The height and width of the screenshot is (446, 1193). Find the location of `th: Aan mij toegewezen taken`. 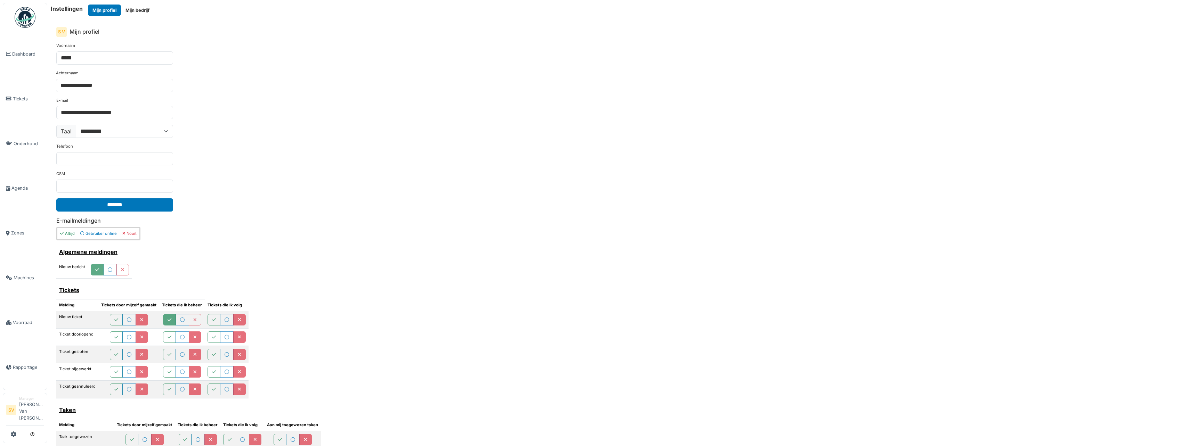

th: Aan mij toegewezen taken is located at coordinates (292, 425).